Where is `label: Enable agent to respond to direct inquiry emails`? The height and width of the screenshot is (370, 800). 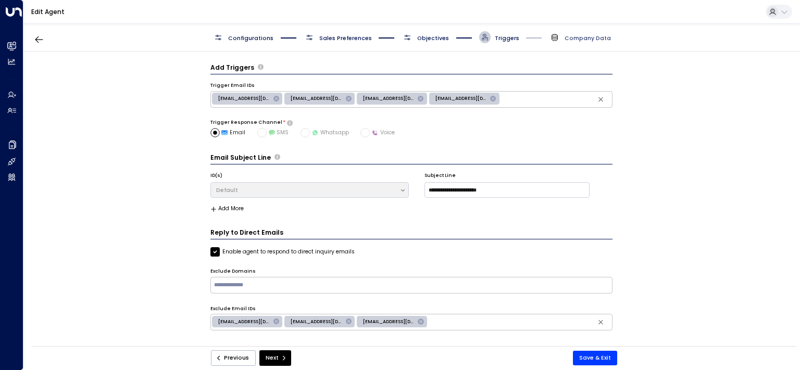 label: Enable agent to respond to direct inquiry emails is located at coordinates (282, 252).